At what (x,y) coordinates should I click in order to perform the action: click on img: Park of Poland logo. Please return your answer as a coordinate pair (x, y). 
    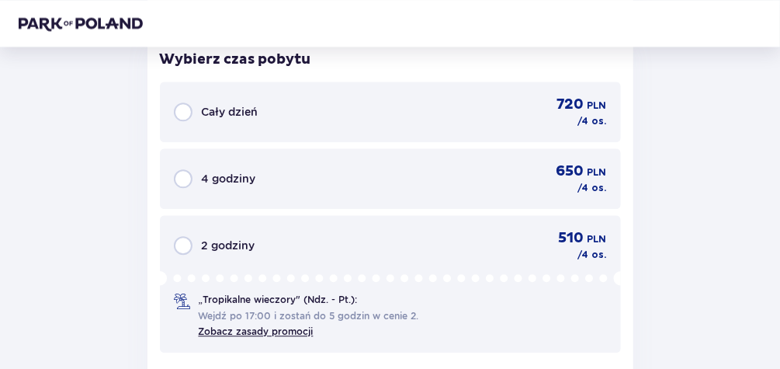
    Looking at the image, I should click on (81, 23).